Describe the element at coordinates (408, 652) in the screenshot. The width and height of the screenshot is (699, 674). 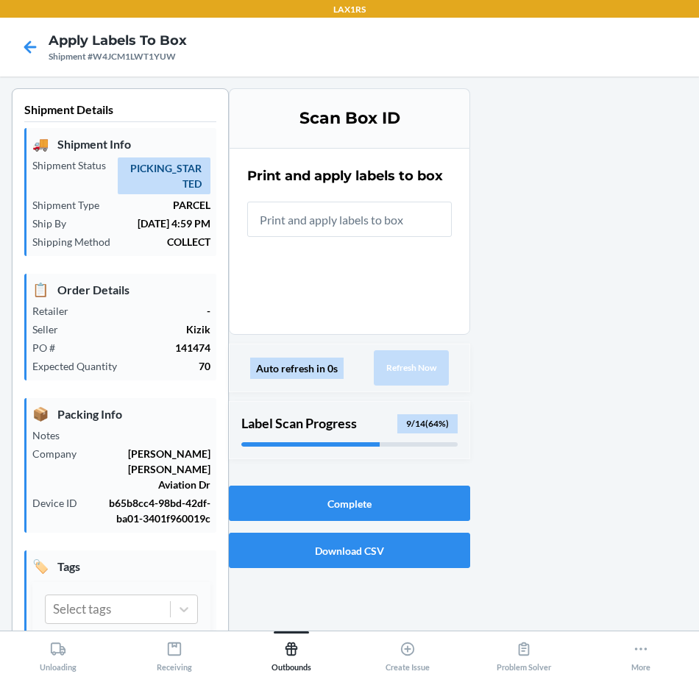
I see `button: Create Issue` at that location.